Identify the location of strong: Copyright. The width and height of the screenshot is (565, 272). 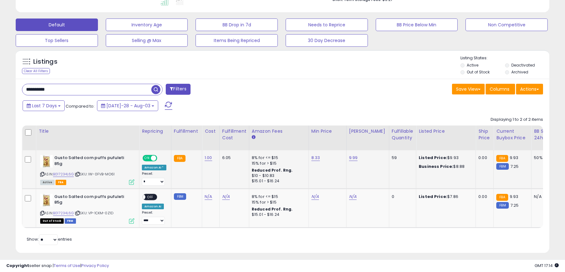
(18, 265).